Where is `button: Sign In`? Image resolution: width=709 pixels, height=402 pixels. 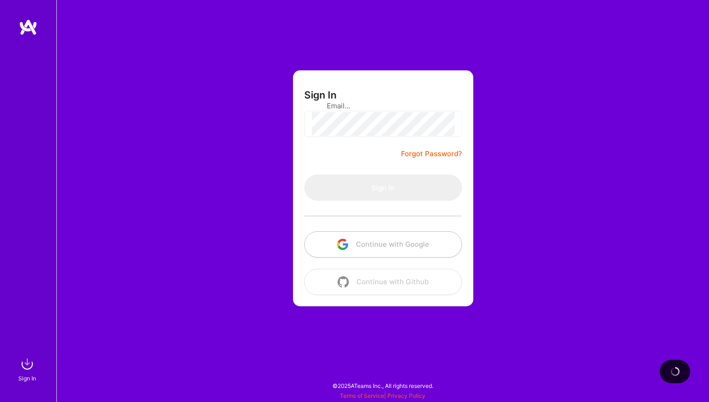
button: Sign In is located at coordinates (383, 188).